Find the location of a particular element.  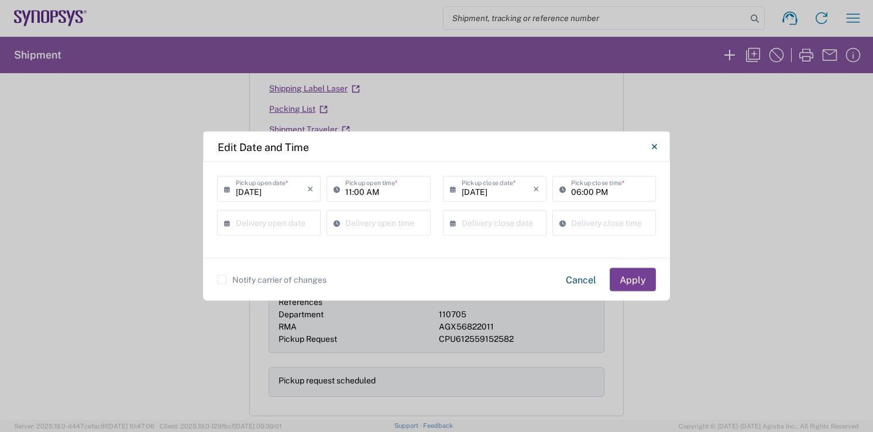

label: Notify carrier of changes is located at coordinates (271, 280).